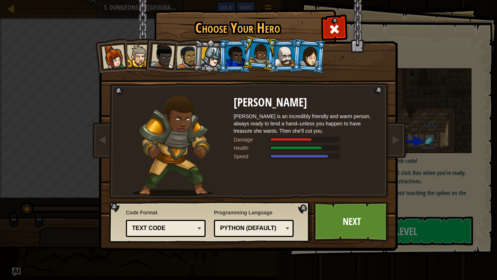 Image resolution: width=497 pixels, height=280 pixels. What do you see at coordinates (352, 221) in the screenshot?
I see `a: Next` at bounding box center [352, 221].